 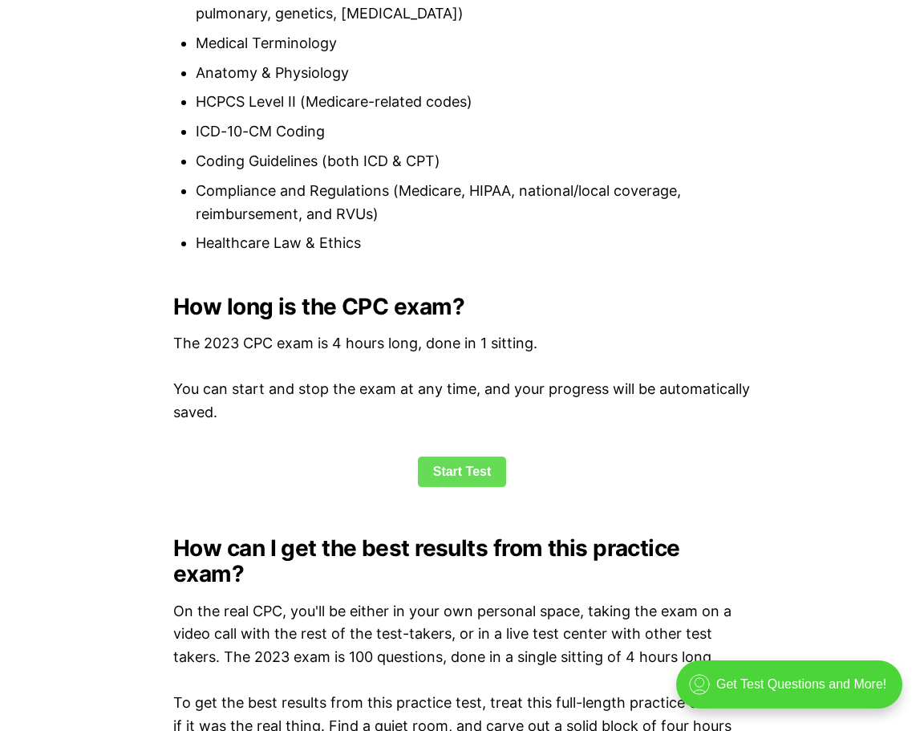 What do you see at coordinates (473, 43) in the screenshot?
I see `li: Medical Terminology` at bounding box center [473, 43].